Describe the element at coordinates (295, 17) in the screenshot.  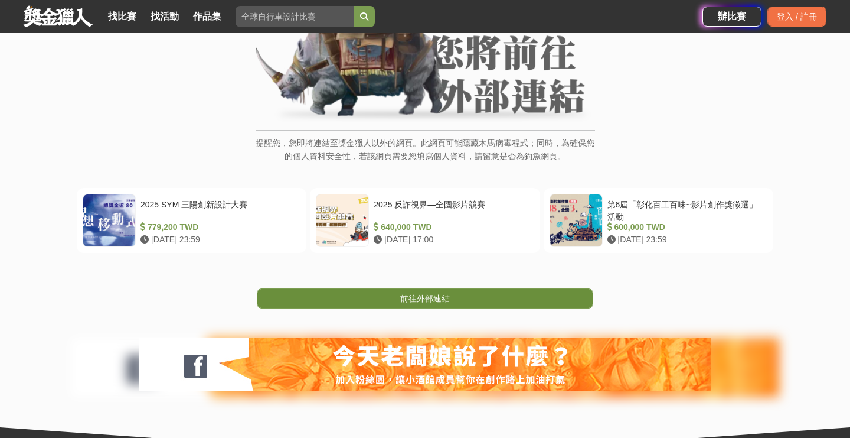
I see `input: 全球自行車設計比賽` at that location.